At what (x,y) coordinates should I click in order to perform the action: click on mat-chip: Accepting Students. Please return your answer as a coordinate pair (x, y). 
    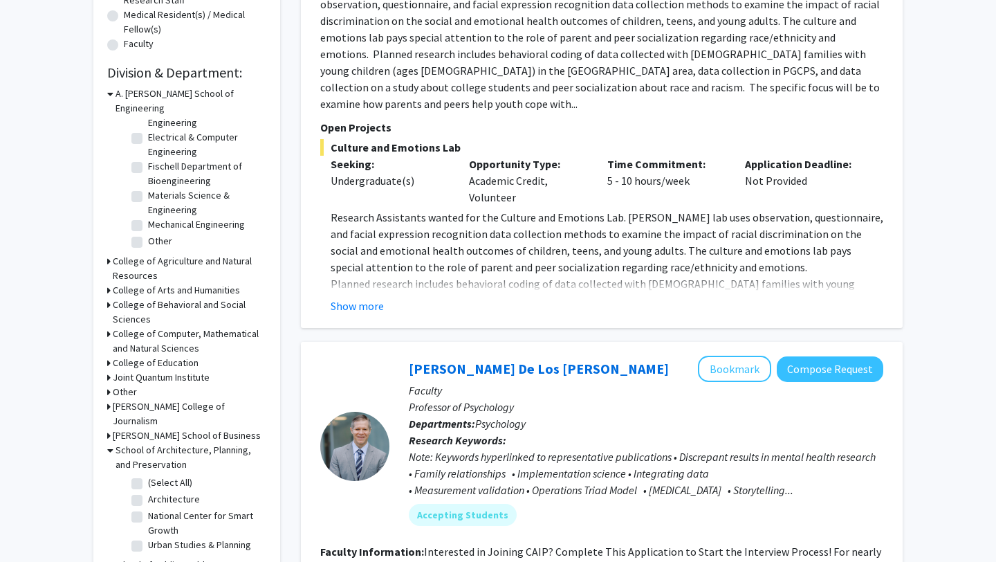
    Looking at the image, I should click on (463, 515).